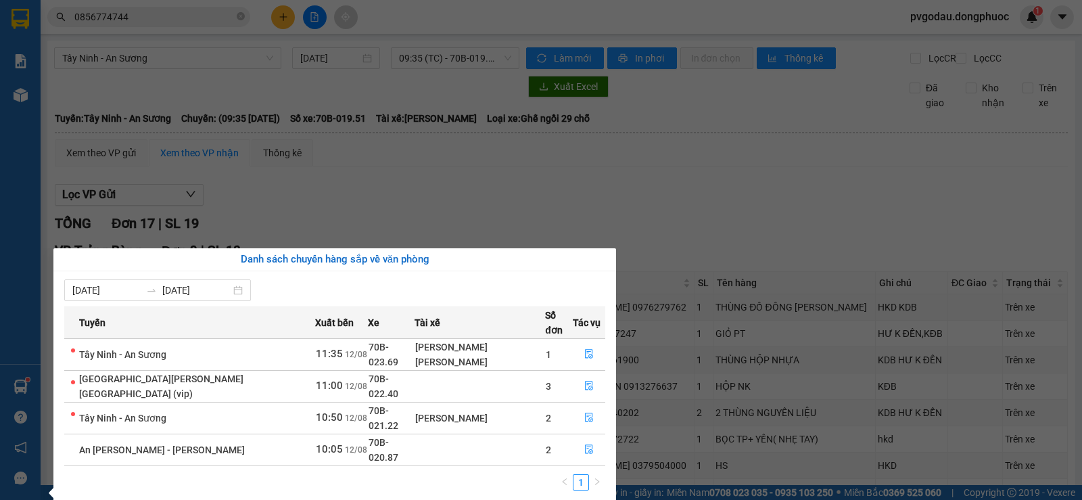  What do you see at coordinates (152, 290) in the screenshot?
I see `span: swap-right` at bounding box center [152, 290].